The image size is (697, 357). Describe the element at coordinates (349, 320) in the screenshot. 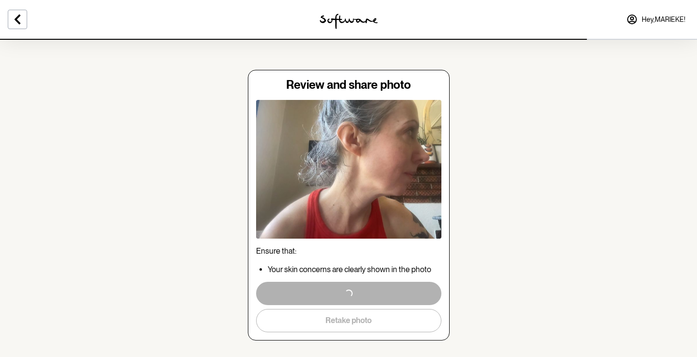

I see `button: Retake photo` at that location.